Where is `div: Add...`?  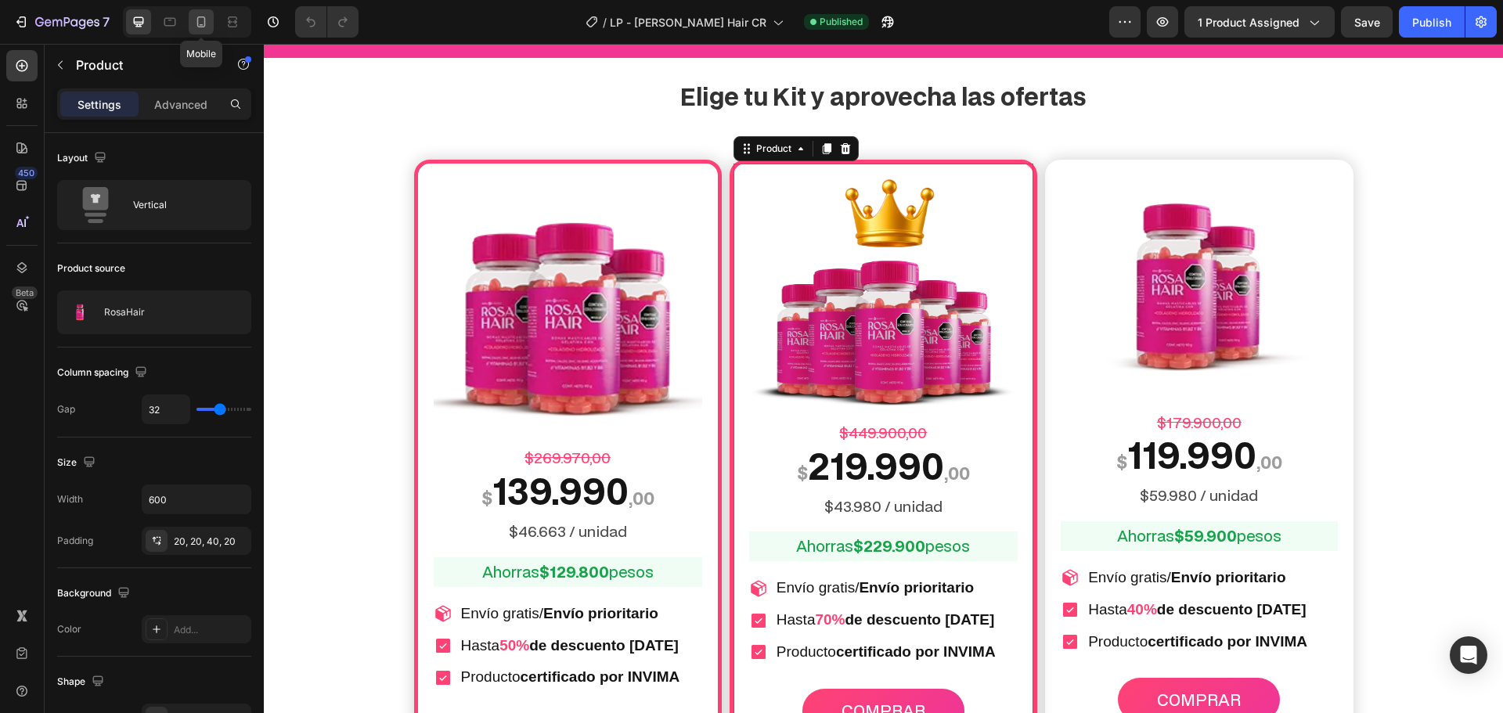
div: Add... is located at coordinates (211, 630).